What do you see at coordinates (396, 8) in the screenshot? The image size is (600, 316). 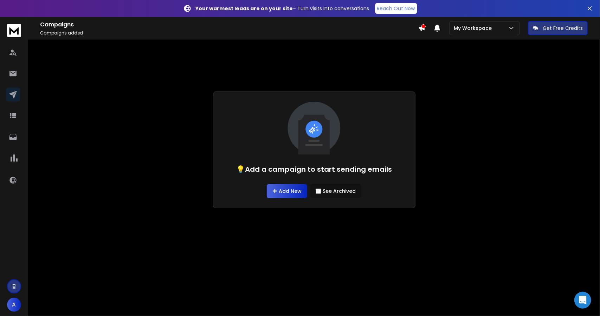 I see `a: Reach Out Now` at bounding box center [396, 8].